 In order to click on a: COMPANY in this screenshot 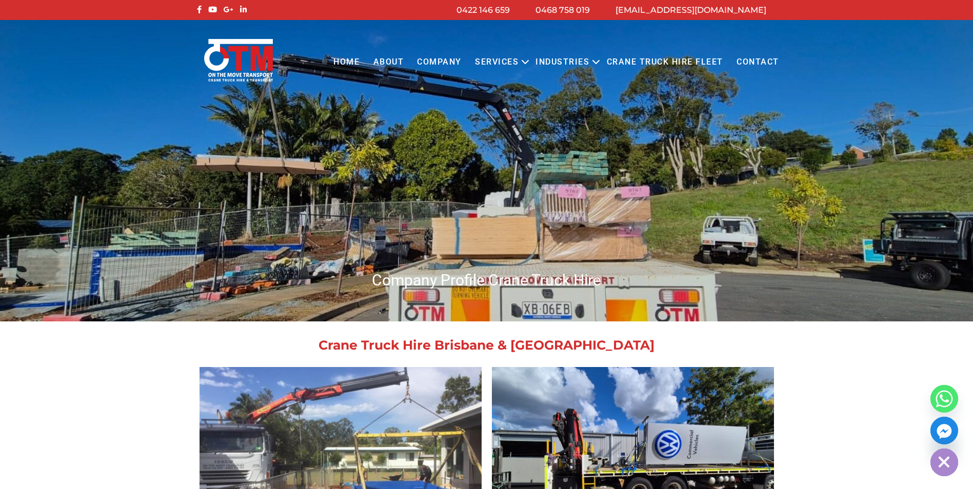, I will do `click(439, 62)`.